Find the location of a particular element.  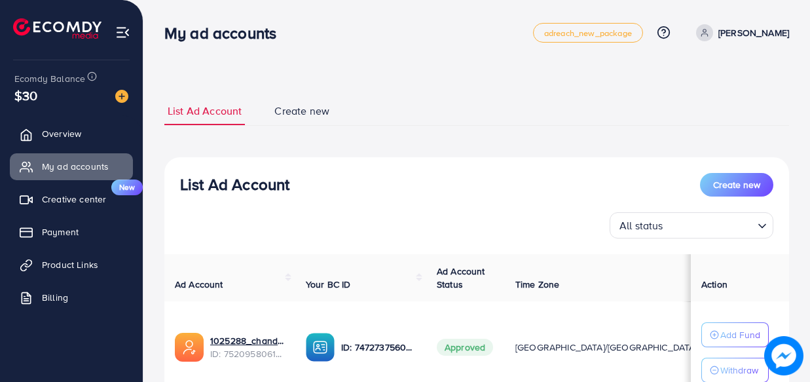

a: adreach_new_package is located at coordinates (588, 33).